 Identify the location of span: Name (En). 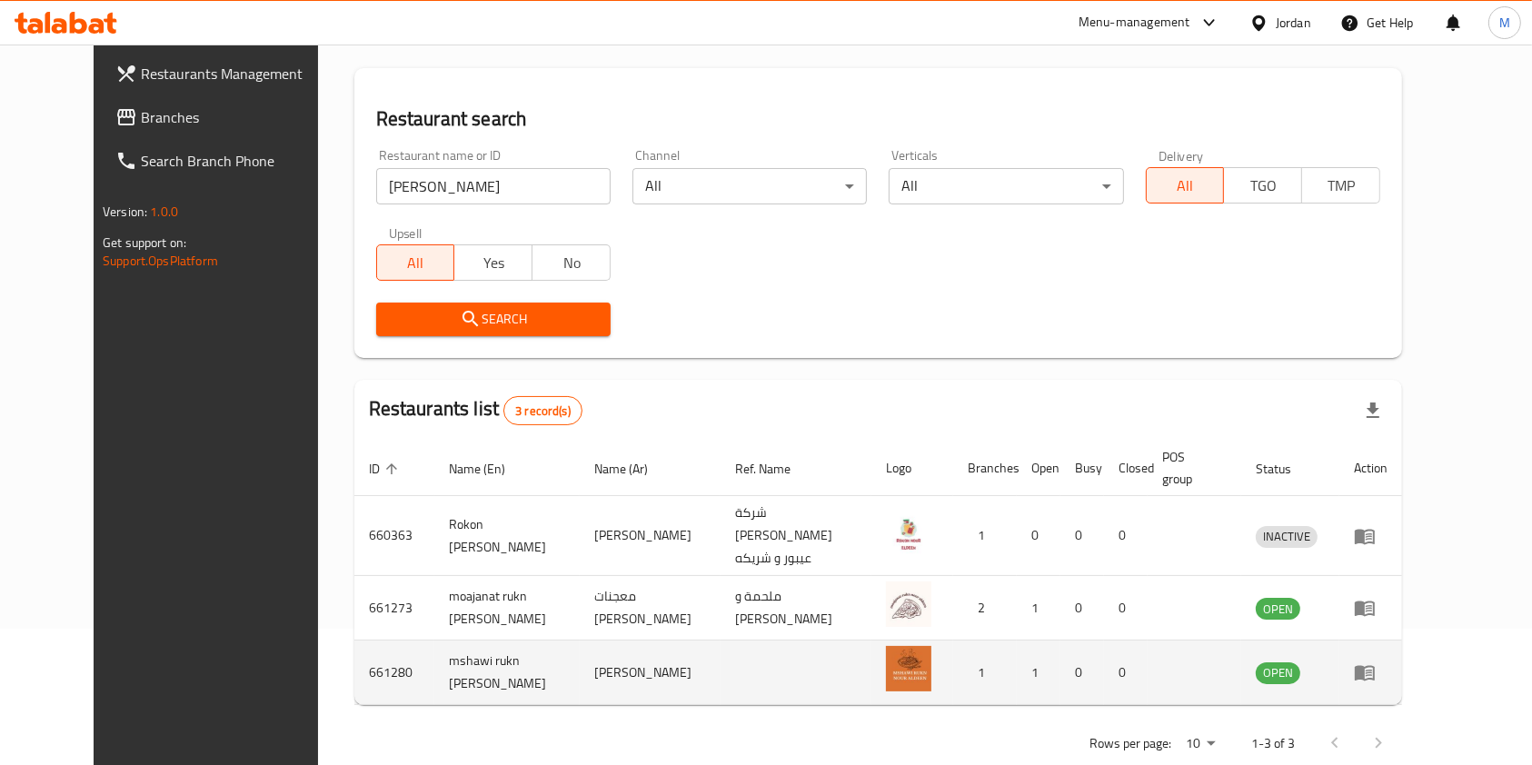
(489, 469).